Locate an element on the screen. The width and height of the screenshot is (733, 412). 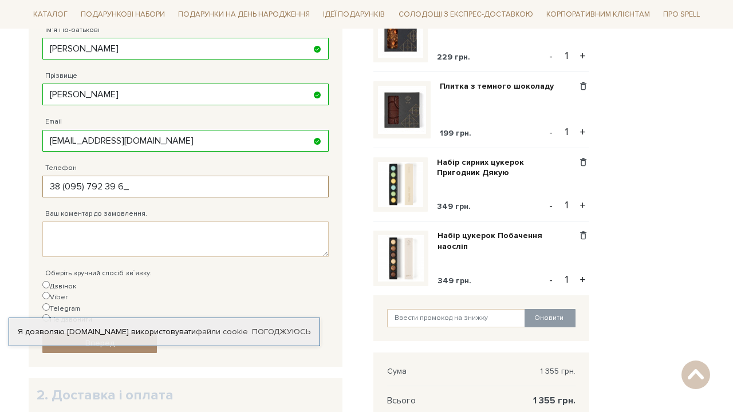
span: Всього is located at coordinates (401, 401).